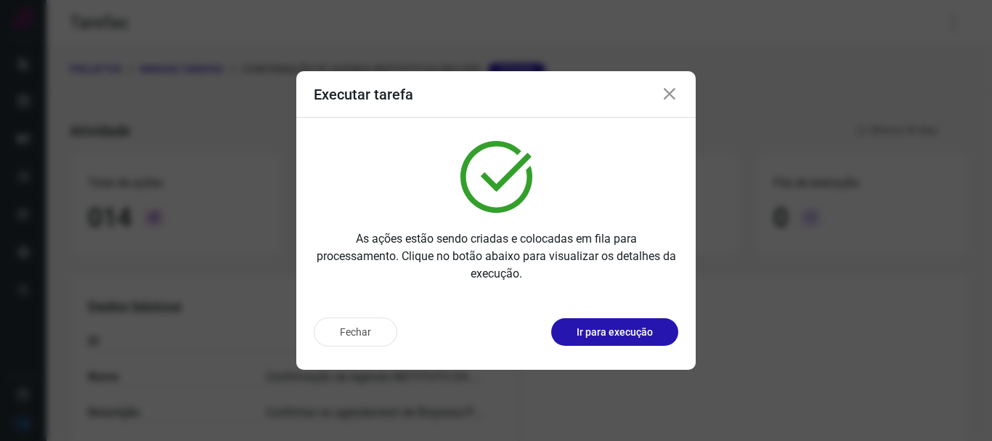  I want to click on p: Ir para execução, so click(615, 332).